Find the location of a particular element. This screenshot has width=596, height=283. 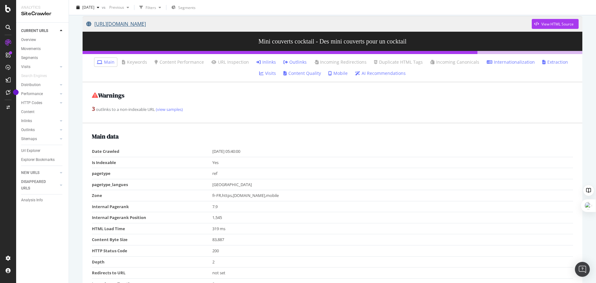

td: Yes is located at coordinates (392, 162).